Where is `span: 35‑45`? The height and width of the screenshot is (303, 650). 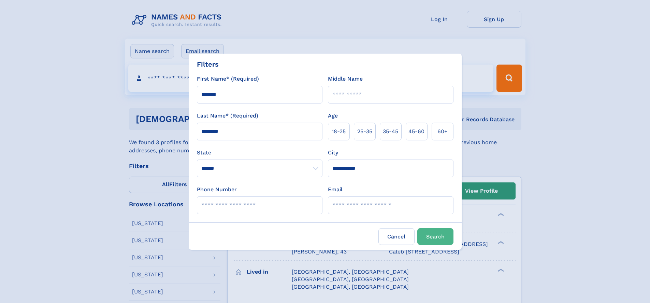 span: 35‑45 is located at coordinates (390, 131).